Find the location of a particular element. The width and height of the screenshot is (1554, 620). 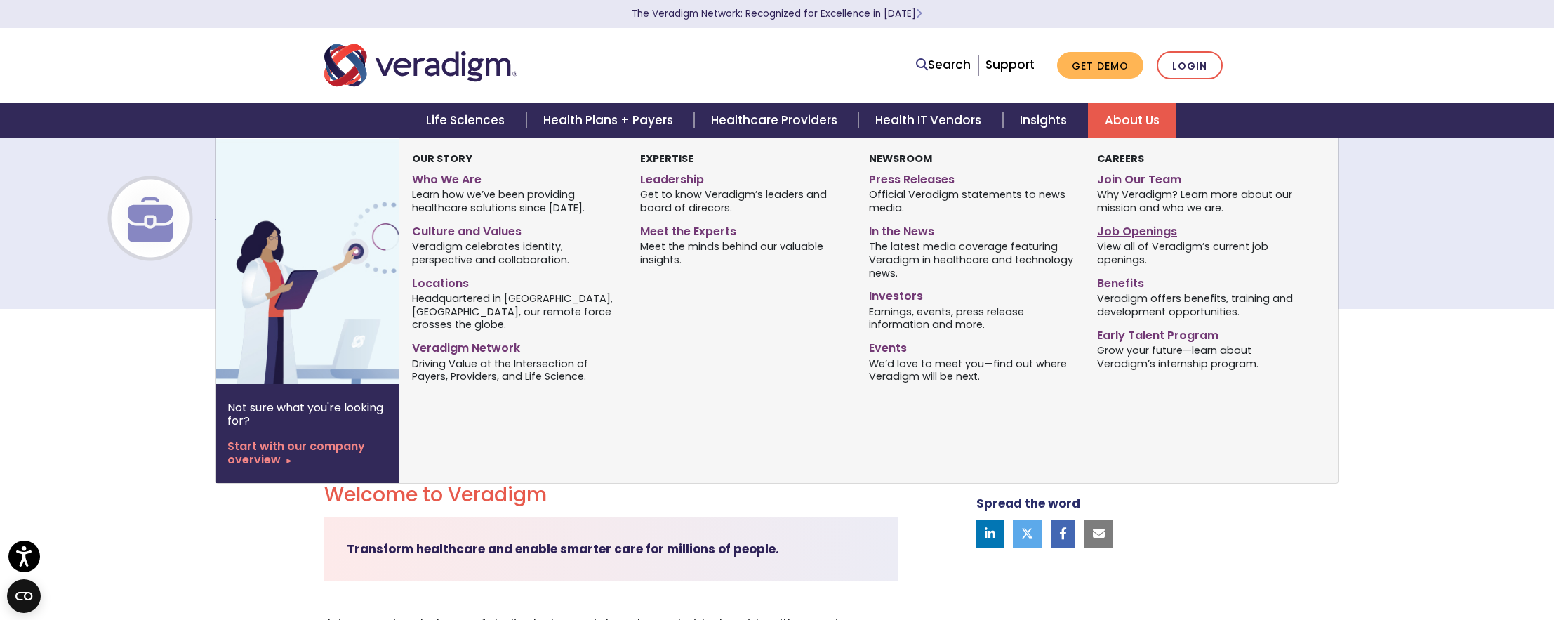

a: Locations is located at coordinates (515, 281).